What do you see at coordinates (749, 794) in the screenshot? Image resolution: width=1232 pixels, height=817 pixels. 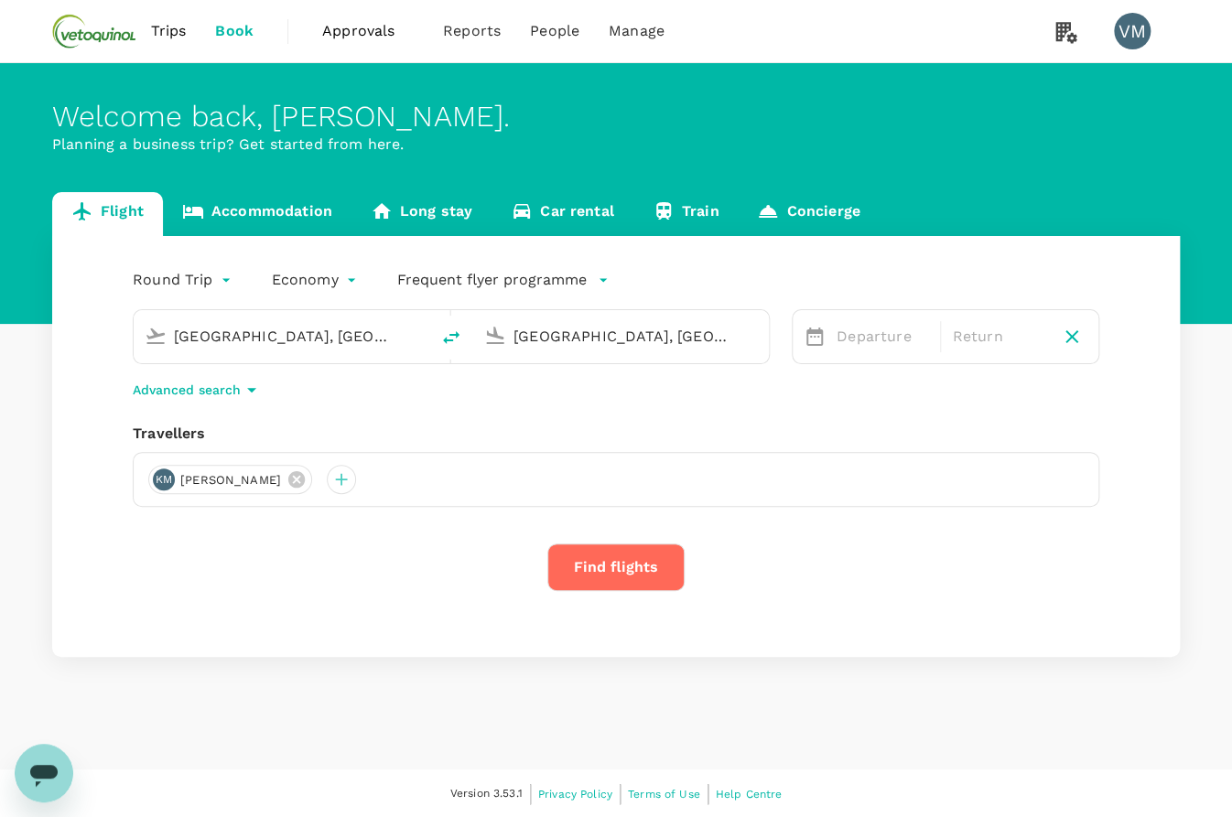 I see `a: Help Centre` at bounding box center [749, 794].